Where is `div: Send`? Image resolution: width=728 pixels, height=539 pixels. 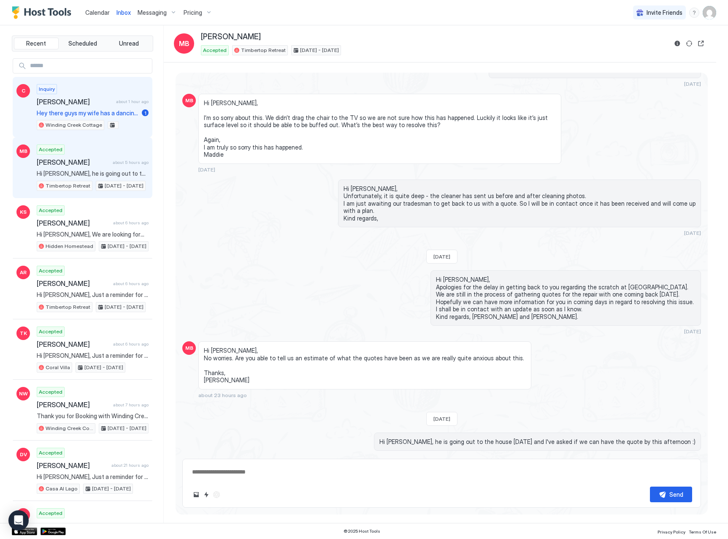
div: Send is located at coordinates (676, 494).